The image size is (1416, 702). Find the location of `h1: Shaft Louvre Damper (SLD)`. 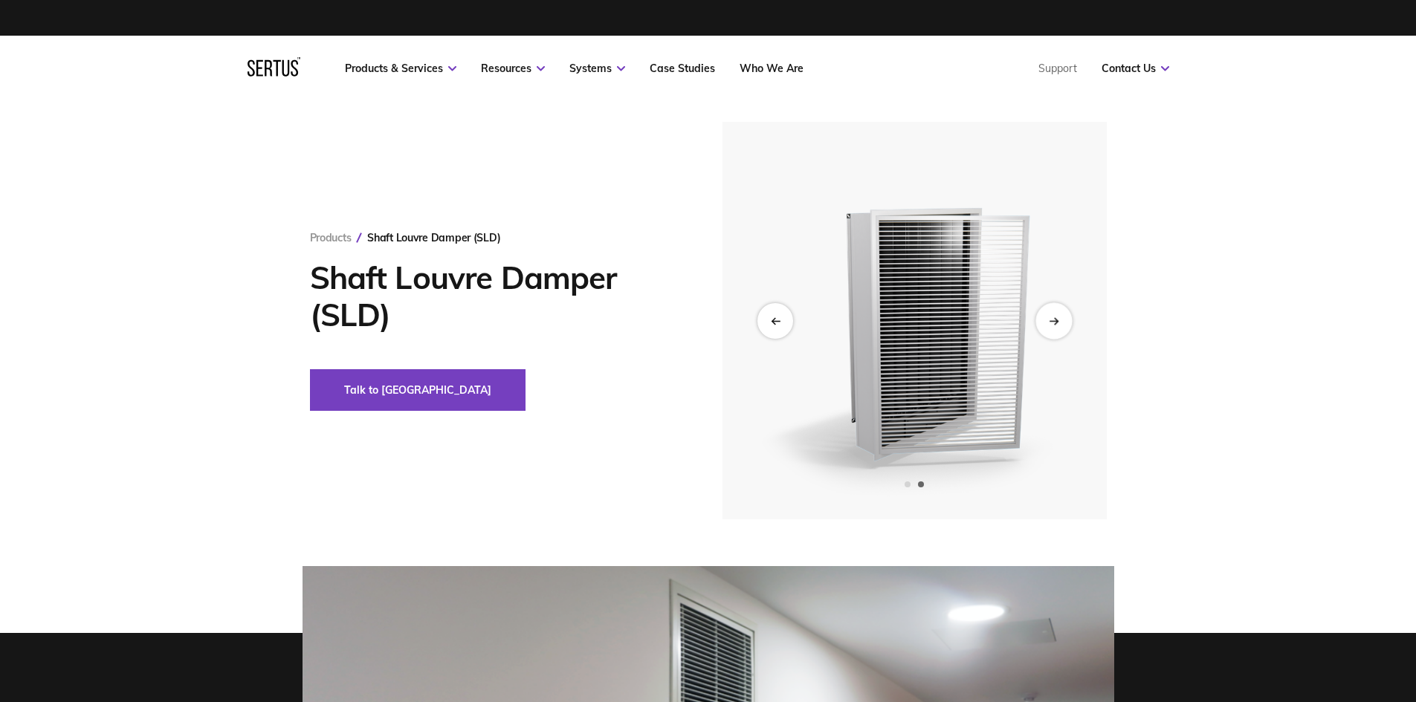

h1: Shaft Louvre Damper (SLD) is located at coordinates (493, 296).